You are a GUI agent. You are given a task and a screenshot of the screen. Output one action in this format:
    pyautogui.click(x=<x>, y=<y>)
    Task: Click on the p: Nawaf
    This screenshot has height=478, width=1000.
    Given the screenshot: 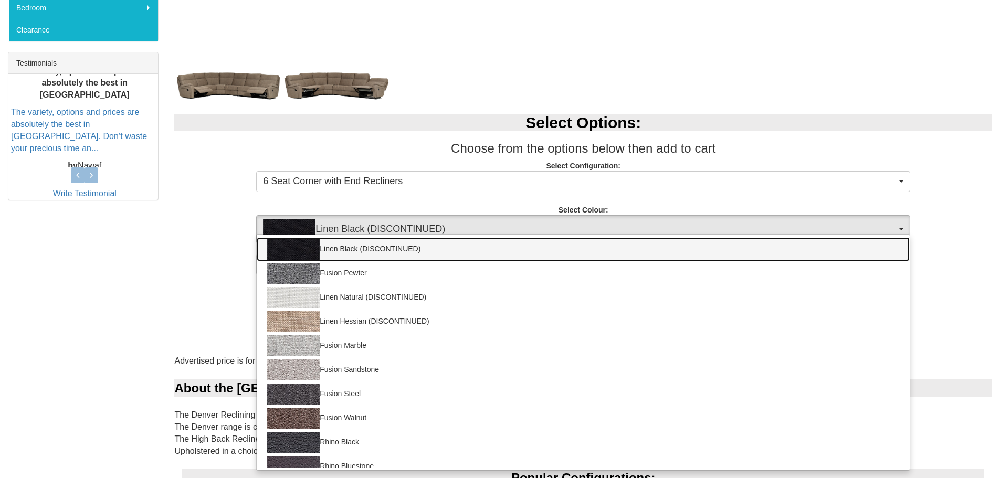 What is the action you would take?
    pyautogui.click(x=85, y=165)
    